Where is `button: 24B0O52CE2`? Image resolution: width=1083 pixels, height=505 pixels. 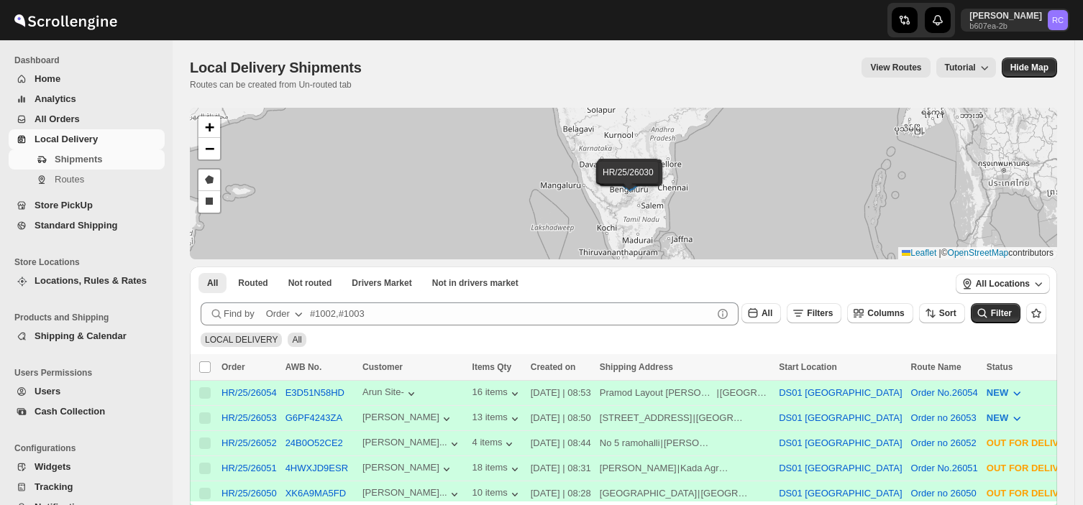 button: 24B0O52CE2 is located at coordinates (314, 443).